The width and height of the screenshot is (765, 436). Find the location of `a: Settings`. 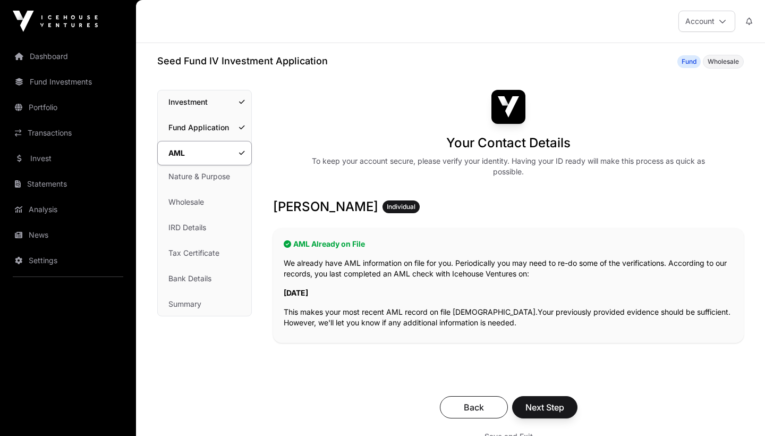

a: Settings is located at coordinates (68, 260).